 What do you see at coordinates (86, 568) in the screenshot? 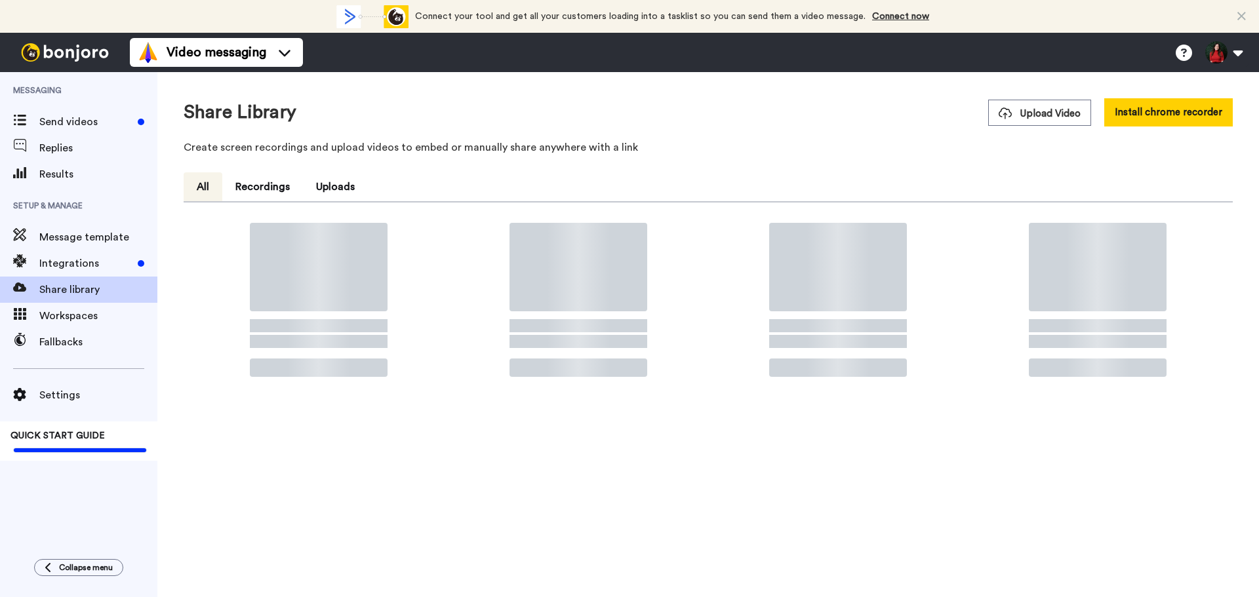
I see `span: Collapse menu` at bounding box center [86, 568].